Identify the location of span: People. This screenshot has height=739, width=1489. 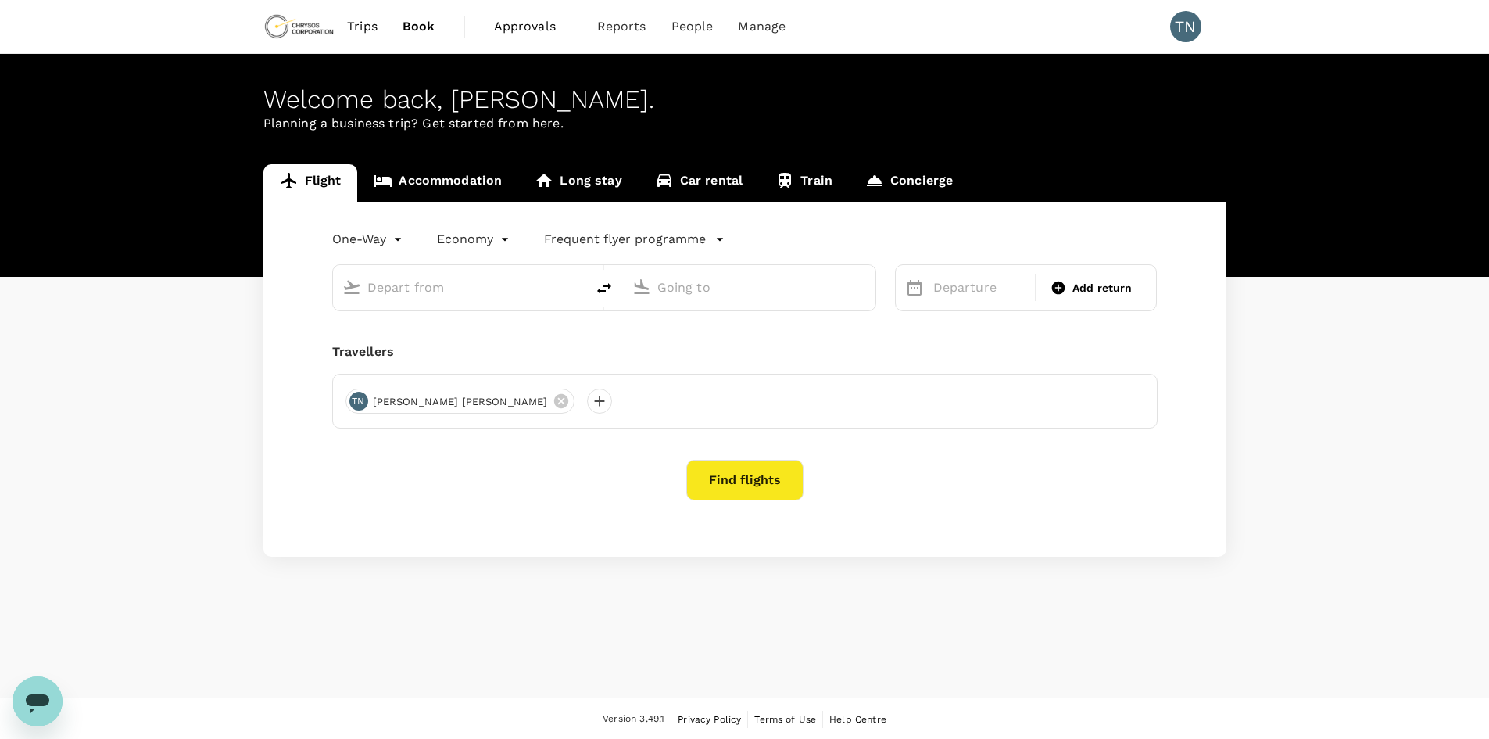
(693, 27).